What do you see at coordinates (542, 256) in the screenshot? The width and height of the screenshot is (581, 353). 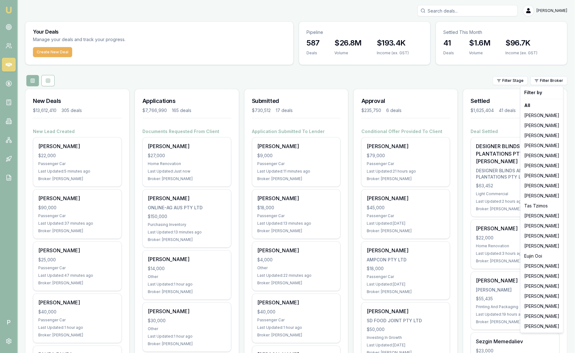 I see `div: Eujin Ooi` at bounding box center [542, 256].